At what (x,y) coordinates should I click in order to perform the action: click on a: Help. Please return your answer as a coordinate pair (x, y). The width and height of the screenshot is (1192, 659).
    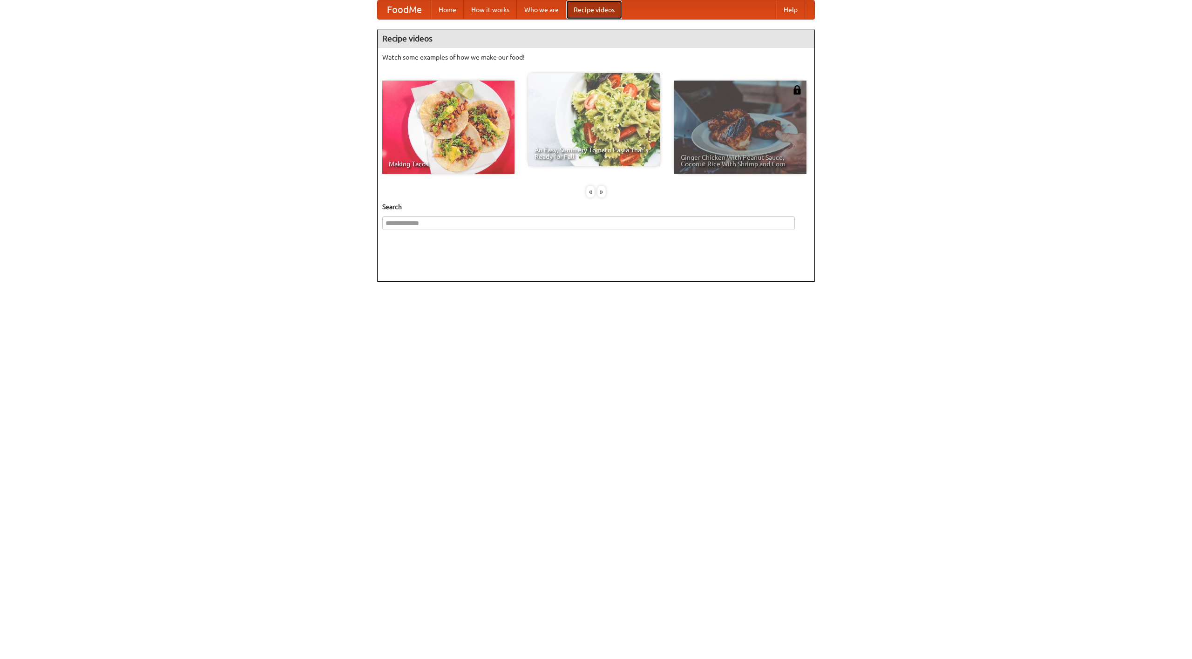
    Looking at the image, I should click on (791, 10).